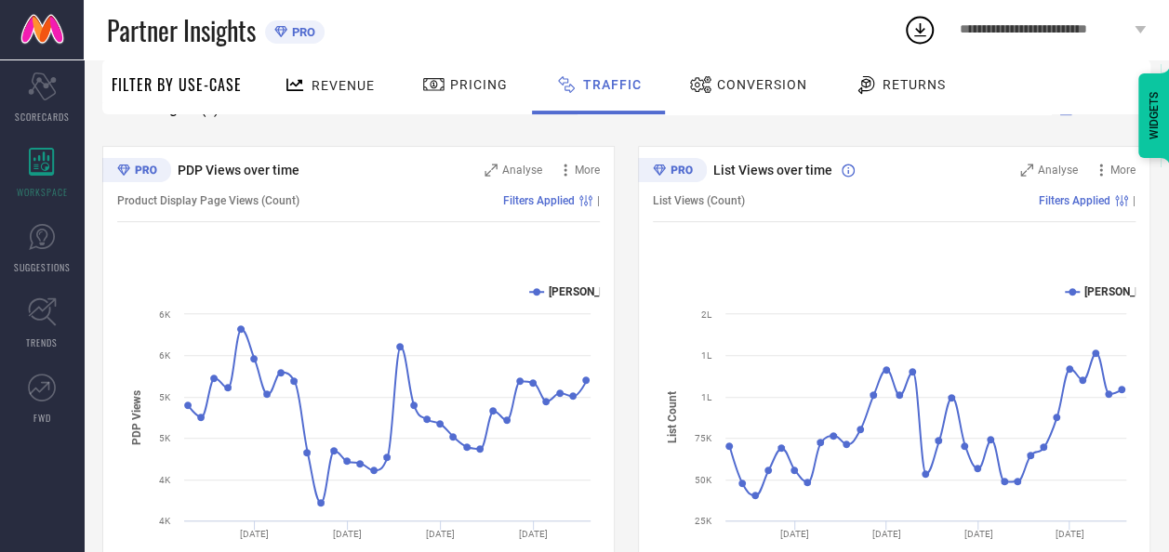 The height and width of the screenshot is (552, 1169). I want to click on span: Product Display Page Views (Count), so click(208, 201).